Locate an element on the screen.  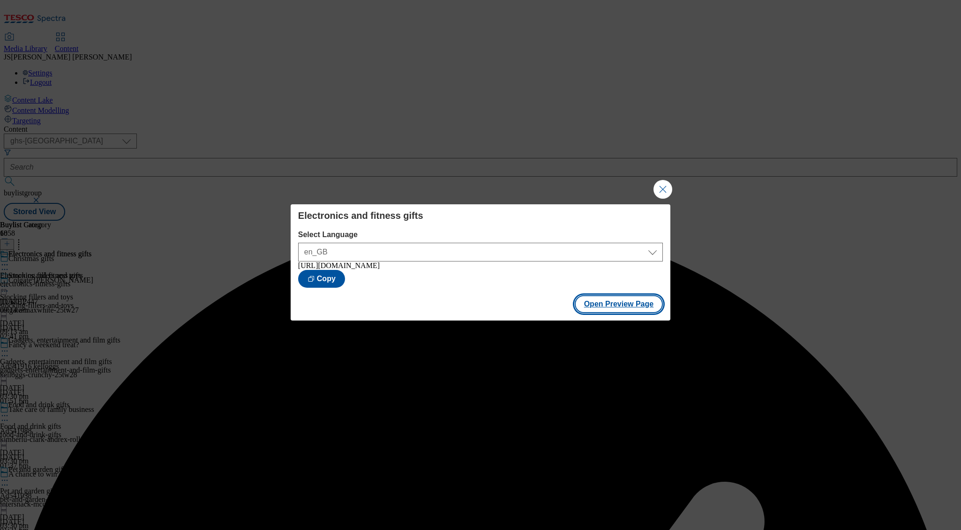
button: Copy is located at coordinates (322, 279).